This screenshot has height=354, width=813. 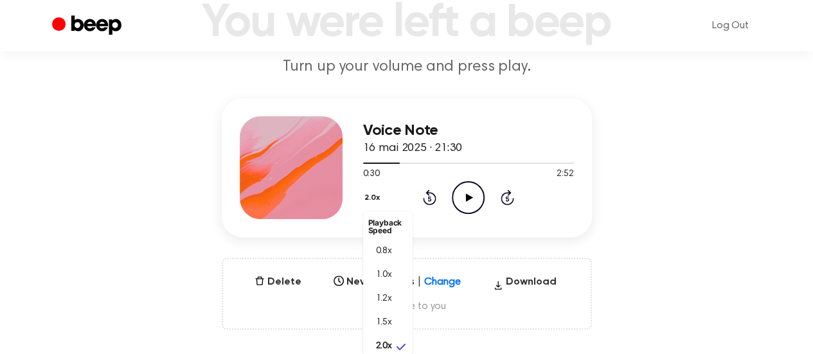 What do you see at coordinates (384, 299) in the screenshot?
I see `span: 1.2x` at bounding box center [384, 299].